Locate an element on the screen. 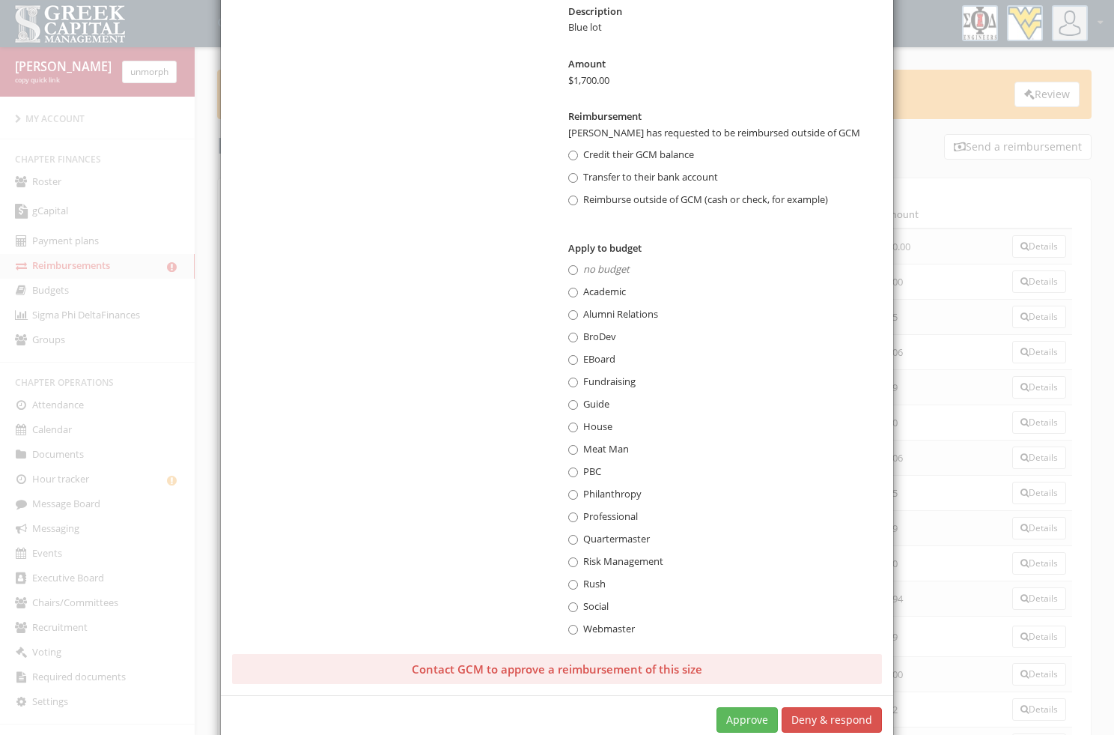 Image resolution: width=1114 pixels, height=735 pixels. input: Philanthropy is located at coordinates (573, 494).